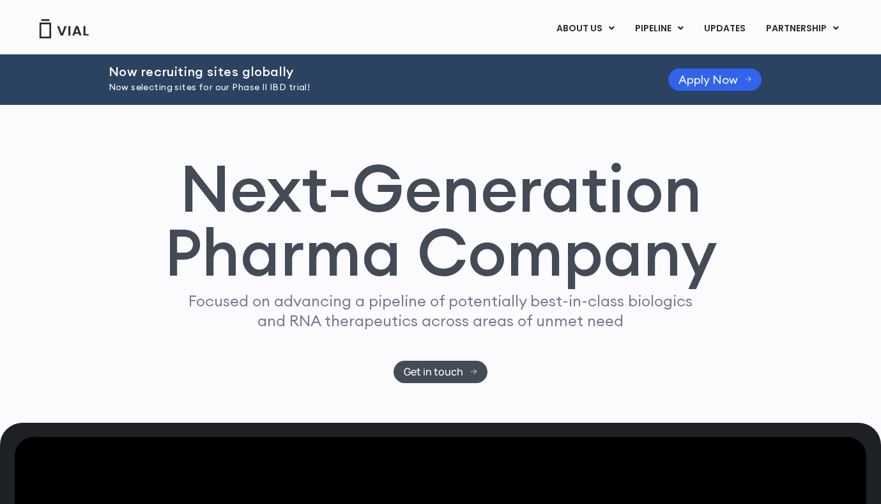  I want to click on a: PIPELINEMenu Toggle, so click(659, 29).